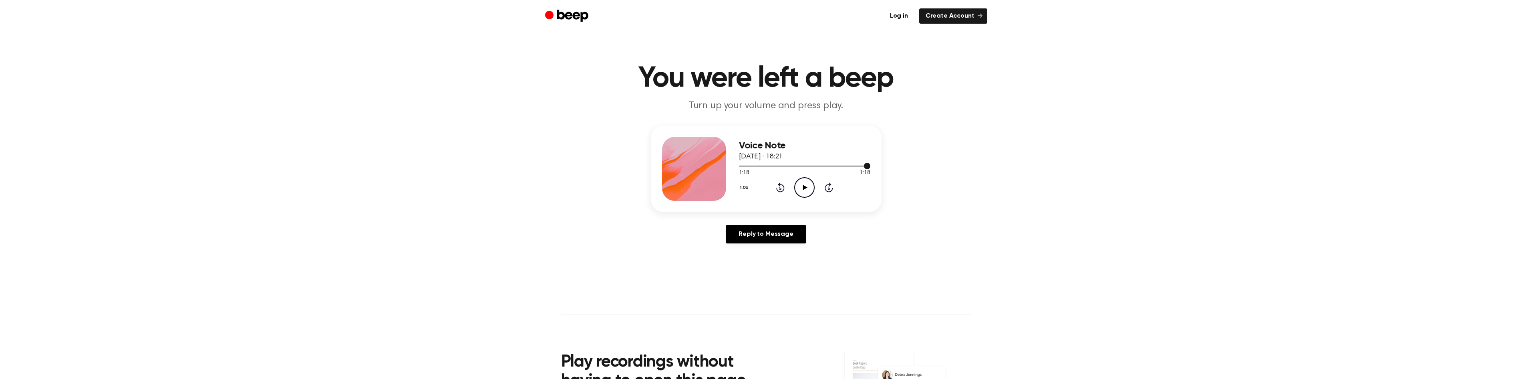 The image size is (1532, 379). What do you see at coordinates (899, 16) in the screenshot?
I see `a: Log in` at bounding box center [899, 16].